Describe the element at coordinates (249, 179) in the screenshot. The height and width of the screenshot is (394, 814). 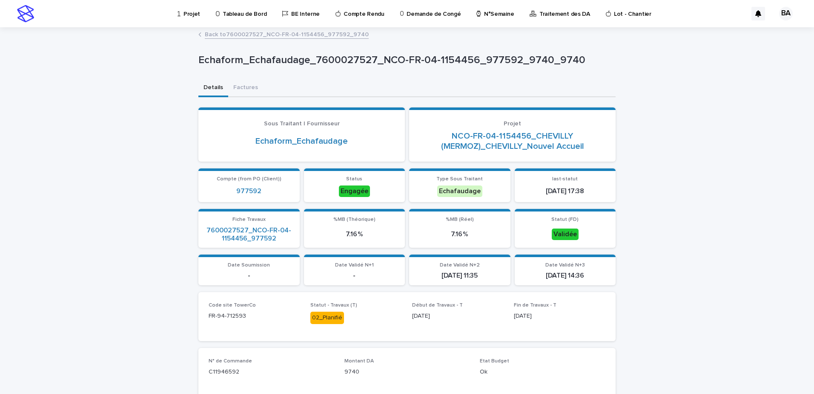
I see `span: Compte (from PO (Client))` at that location.